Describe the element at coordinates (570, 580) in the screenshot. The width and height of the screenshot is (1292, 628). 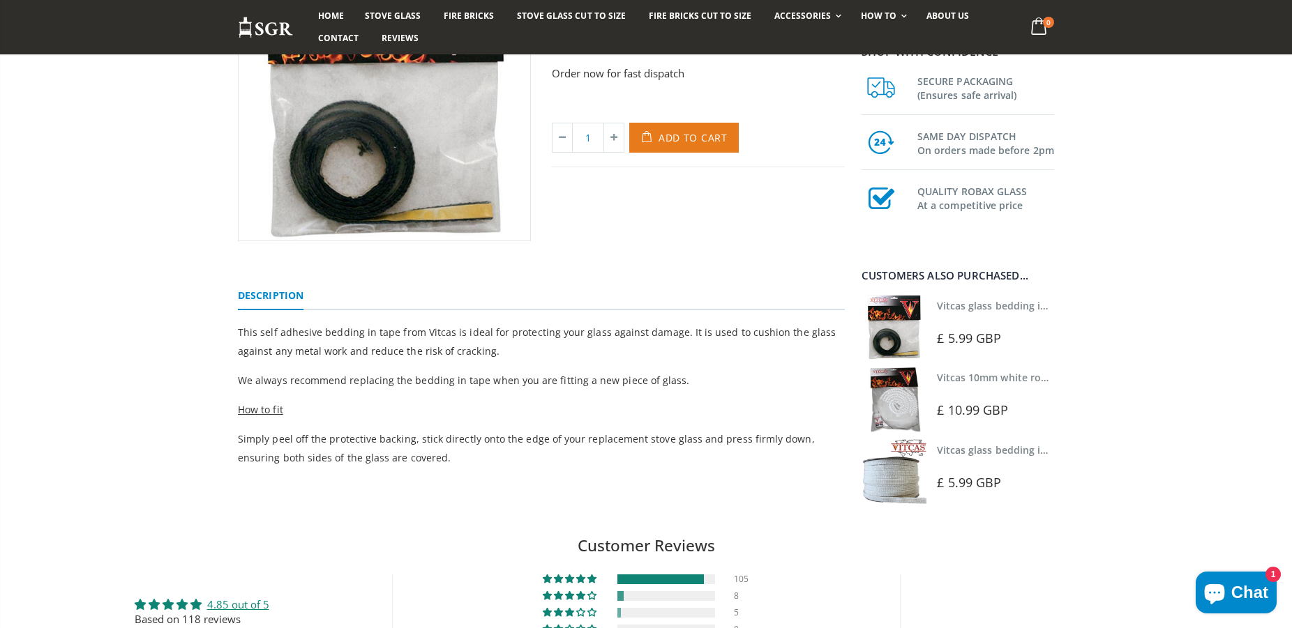
I see `div: 89% (105) reviews with 5 star rating` at that location.